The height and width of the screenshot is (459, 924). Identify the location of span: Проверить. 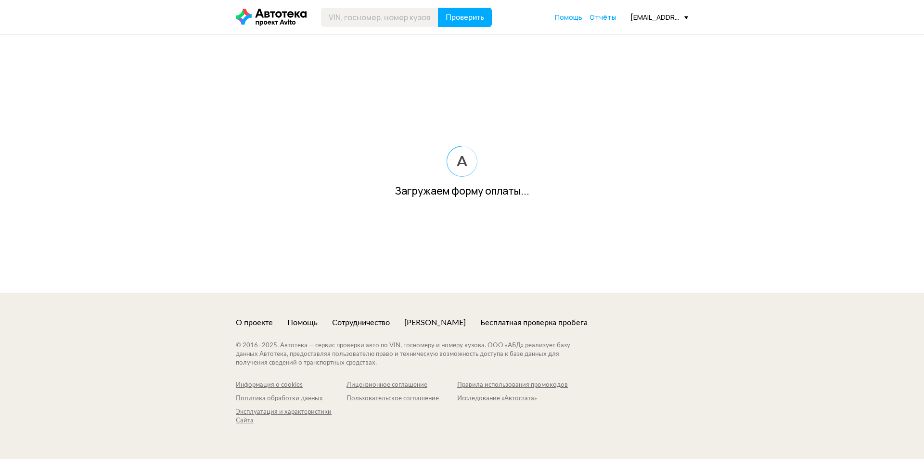
(465, 17).